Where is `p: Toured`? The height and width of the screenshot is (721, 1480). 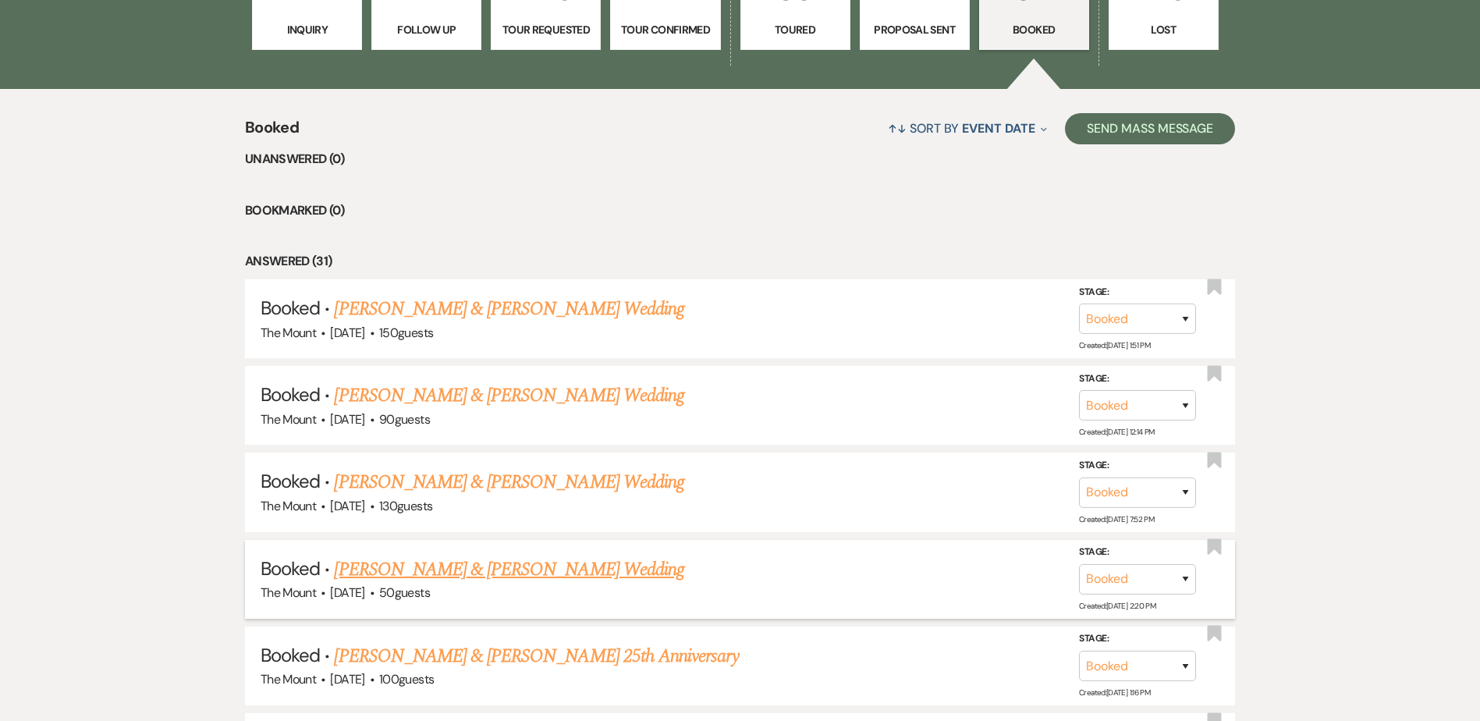
p: Toured is located at coordinates (795, 30).